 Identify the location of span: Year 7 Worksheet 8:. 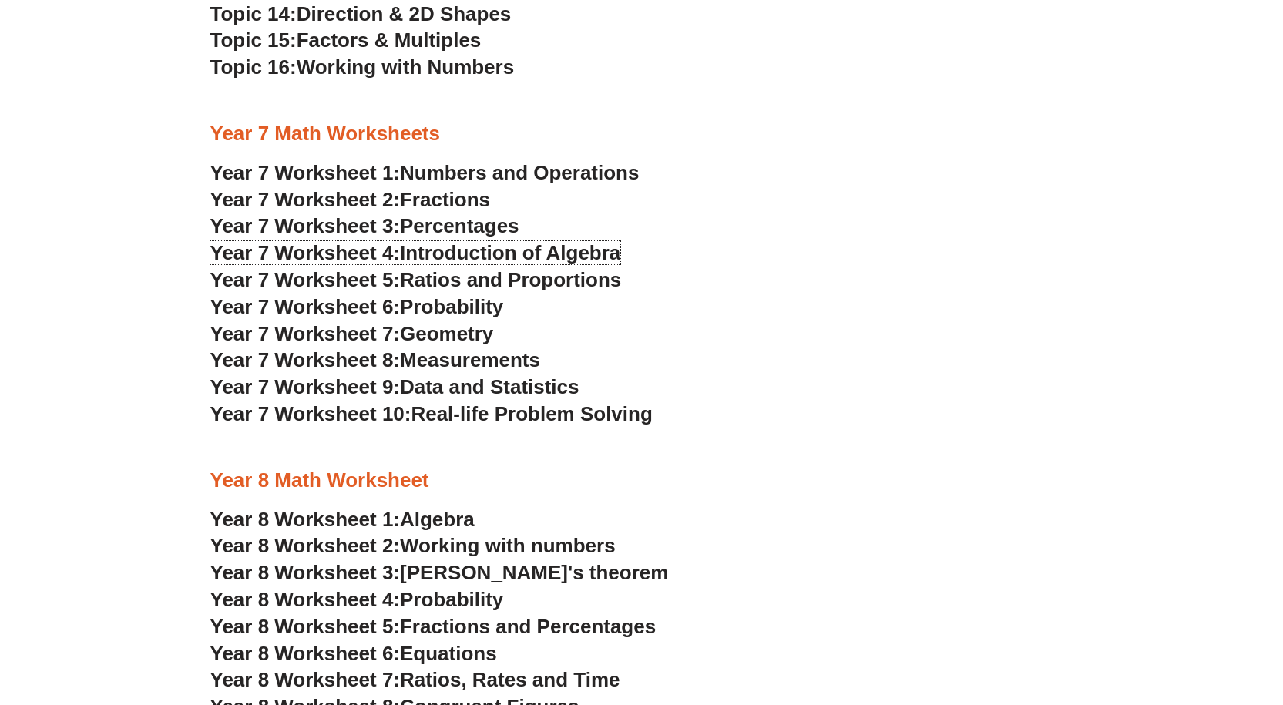
(305, 360).